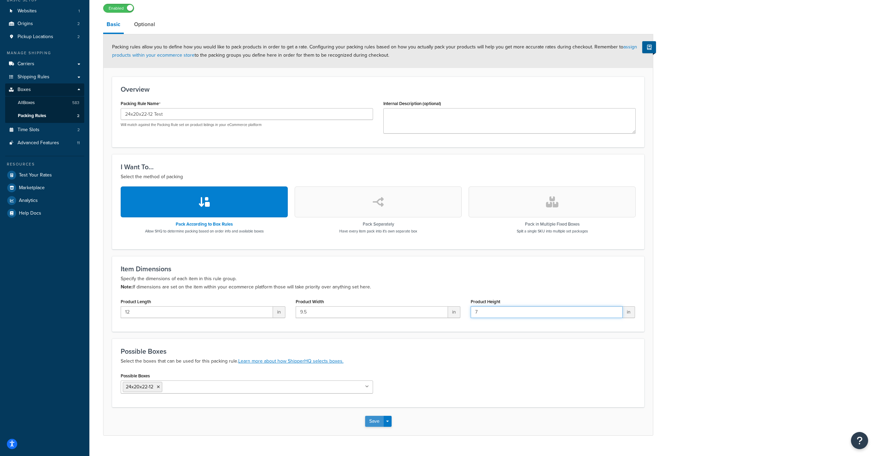 The width and height of the screenshot is (875, 456). What do you see at coordinates (126, 287) in the screenshot?
I see `b: Note:` at bounding box center [126, 287].